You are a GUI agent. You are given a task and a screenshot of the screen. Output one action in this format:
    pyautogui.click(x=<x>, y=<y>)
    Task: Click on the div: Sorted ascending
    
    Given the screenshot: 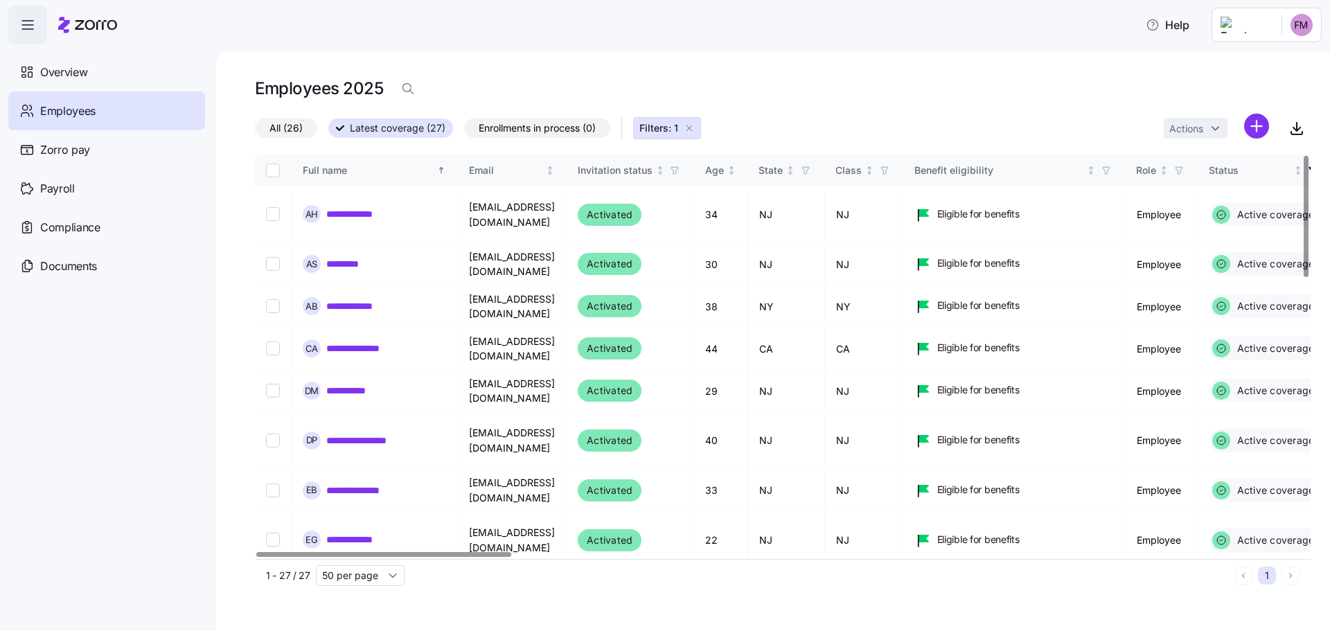 What is the action you would take?
    pyautogui.click(x=441, y=170)
    